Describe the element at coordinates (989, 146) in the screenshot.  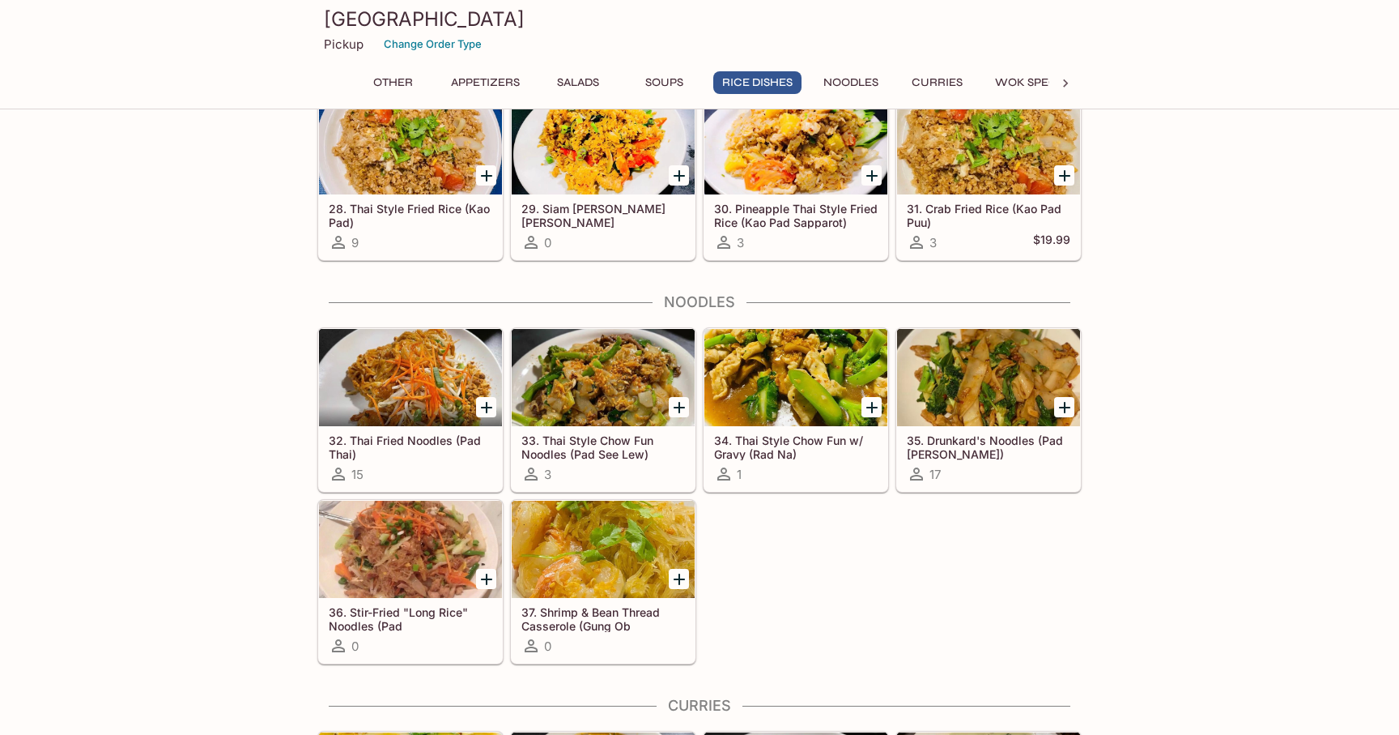
I see `div: 31. Crab Fried Rice (Kao Pad Puu)` at that location.